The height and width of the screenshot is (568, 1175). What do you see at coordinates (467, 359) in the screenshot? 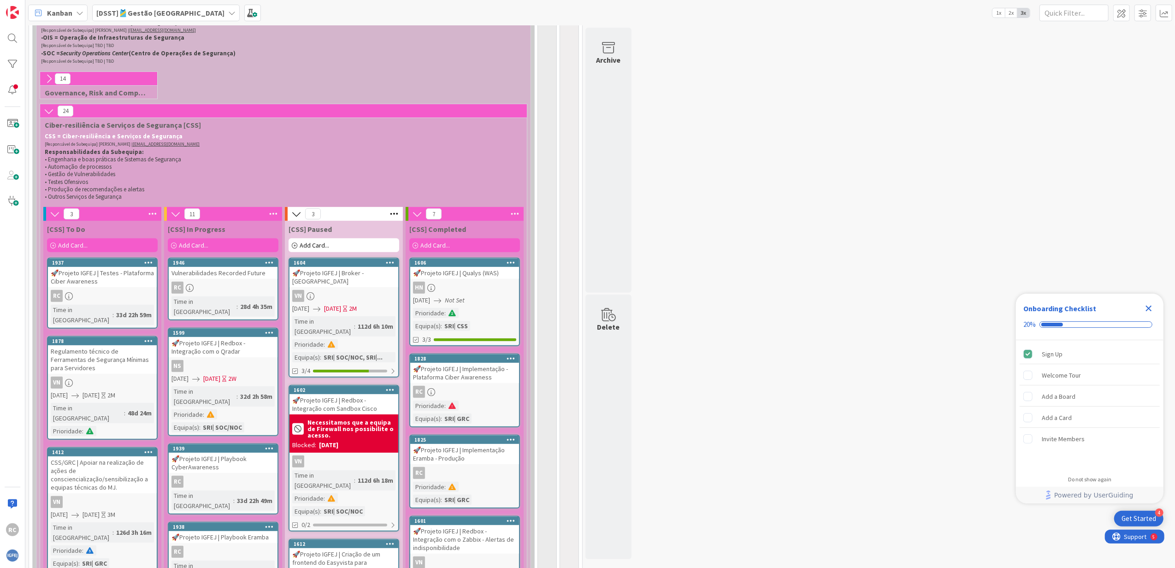
I see `div: 1828` at bounding box center [467, 359].